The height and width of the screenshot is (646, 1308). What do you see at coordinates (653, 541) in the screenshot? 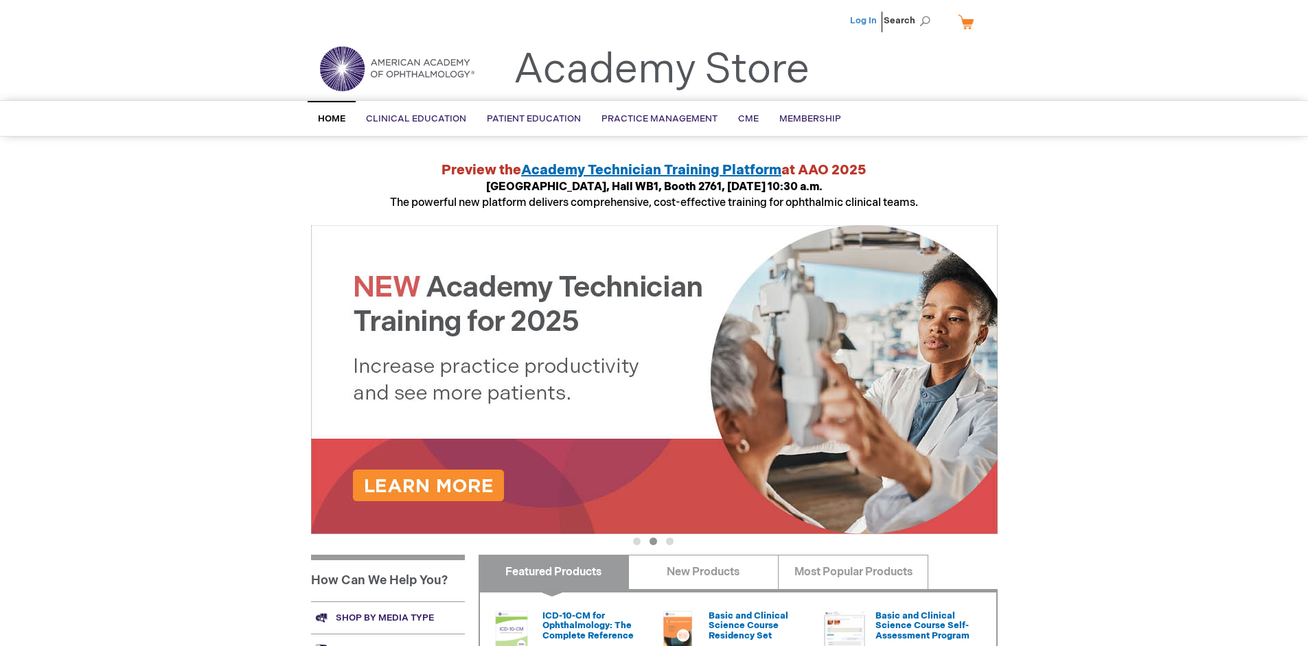
I see `button: 2 of 3` at bounding box center [653, 541].